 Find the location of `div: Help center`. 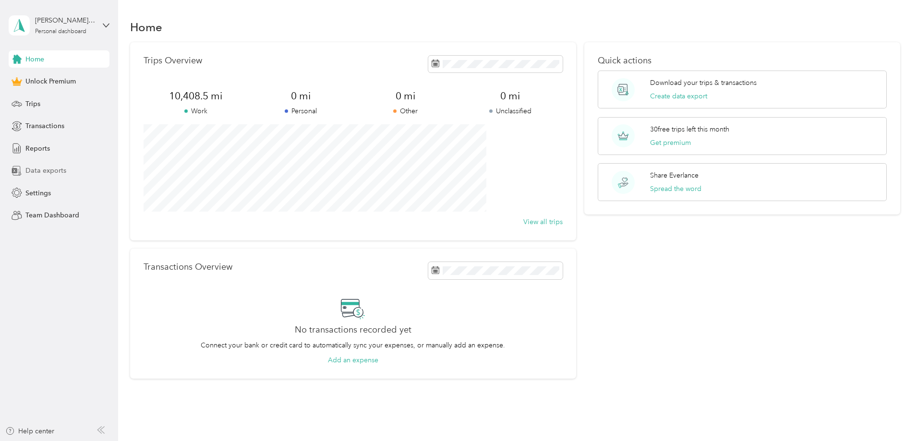

div: Help center is located at coordinates (30, 431).